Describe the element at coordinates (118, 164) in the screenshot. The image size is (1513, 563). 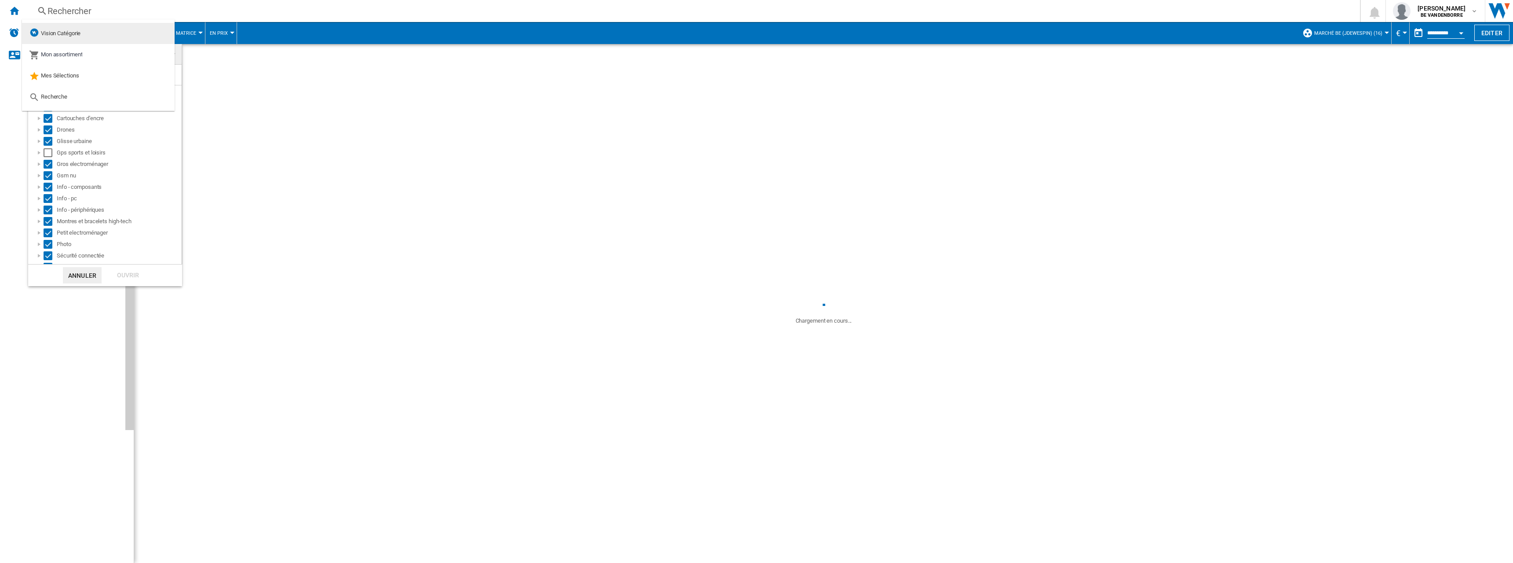
I see `div: Gros electroménager` at that location.